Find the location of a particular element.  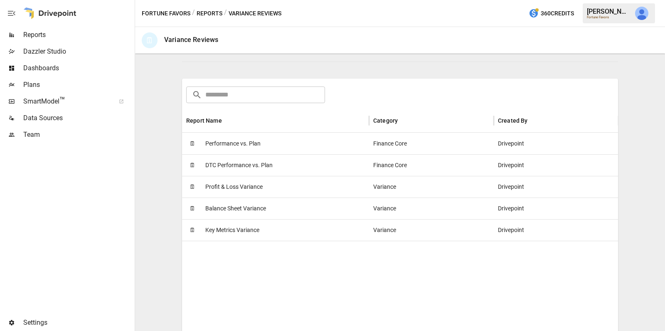

button: Julie Wilton is located at coordinates (642, 13).